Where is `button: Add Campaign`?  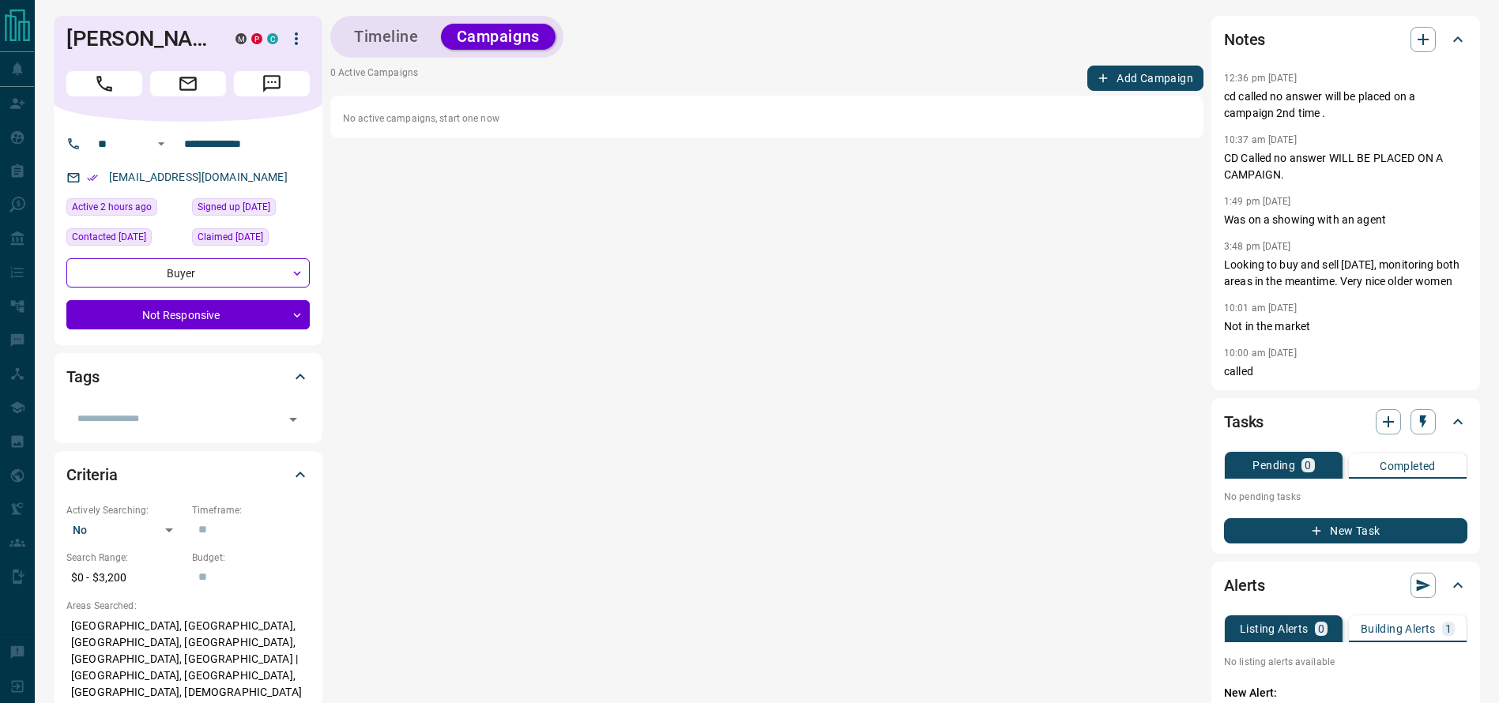
button: Add Campaign is located at coordinates (1145, 78).